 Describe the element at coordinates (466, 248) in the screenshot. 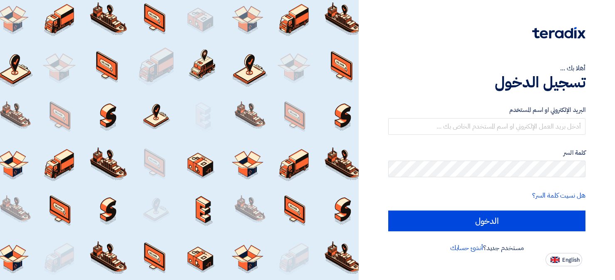

I see `a: أنشئ حسابك` at that location.